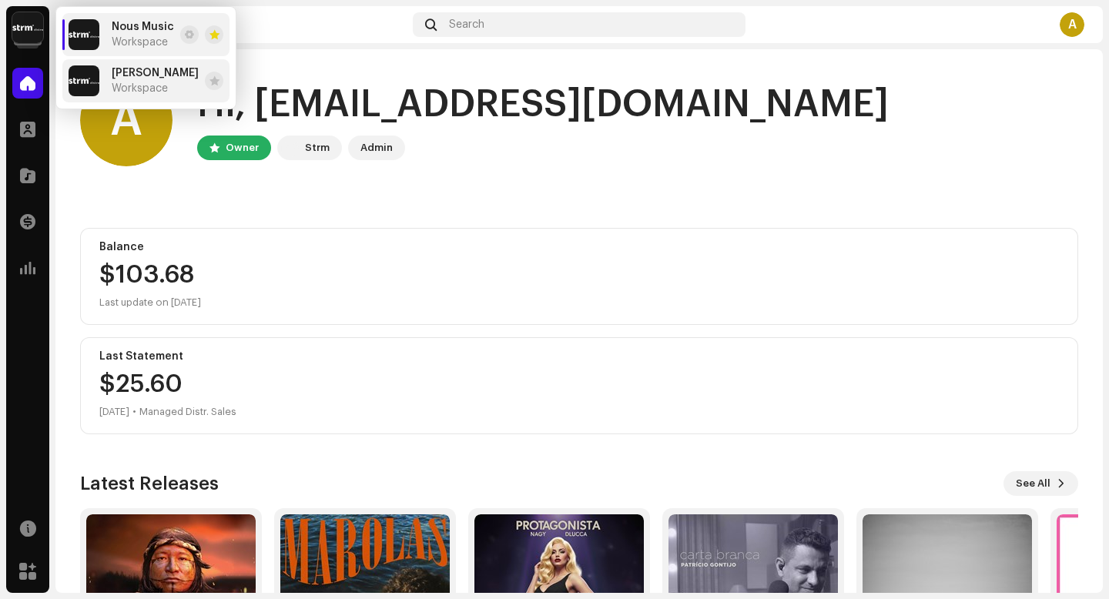 This screenshot has width=1109, height=599. What do you see at coordinates (317, 148) in the screenshot?
I see `div: Strm` at bounding box center [317, 148].